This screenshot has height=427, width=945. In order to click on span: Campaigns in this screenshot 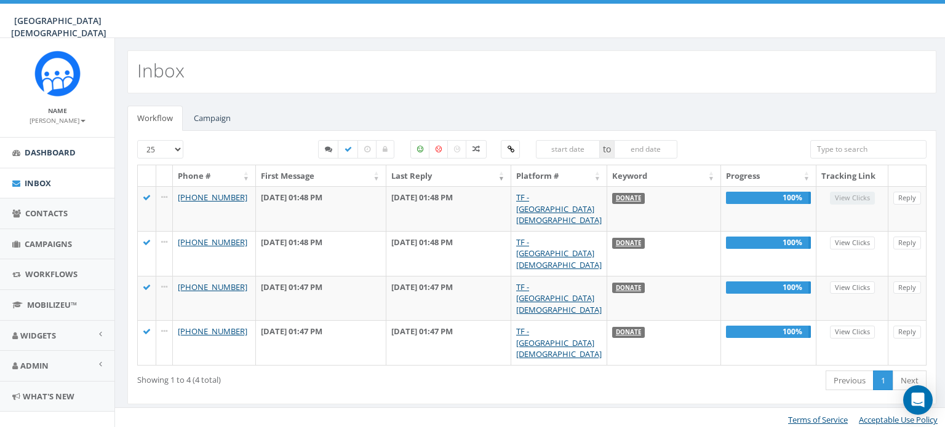, I will do `click(48, 244)`.